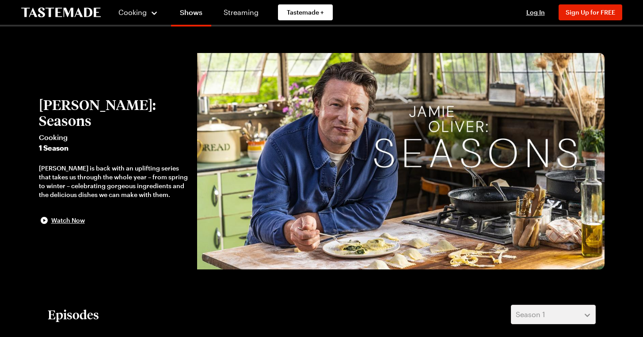  What do you see at coordinates (591, 12) in the screenshot?
I see `button: Sign Up for FREE` at bounding box center [591, 12].